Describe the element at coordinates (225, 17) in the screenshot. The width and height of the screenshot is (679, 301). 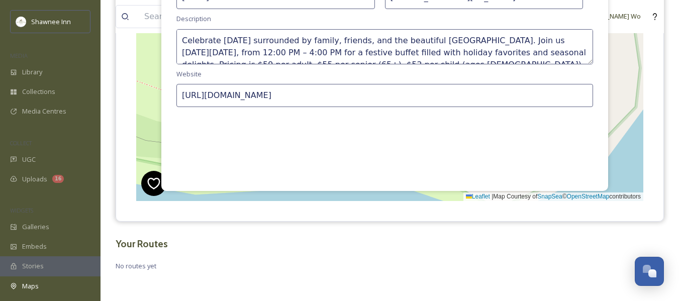
I see `input: Search your library` at that location.